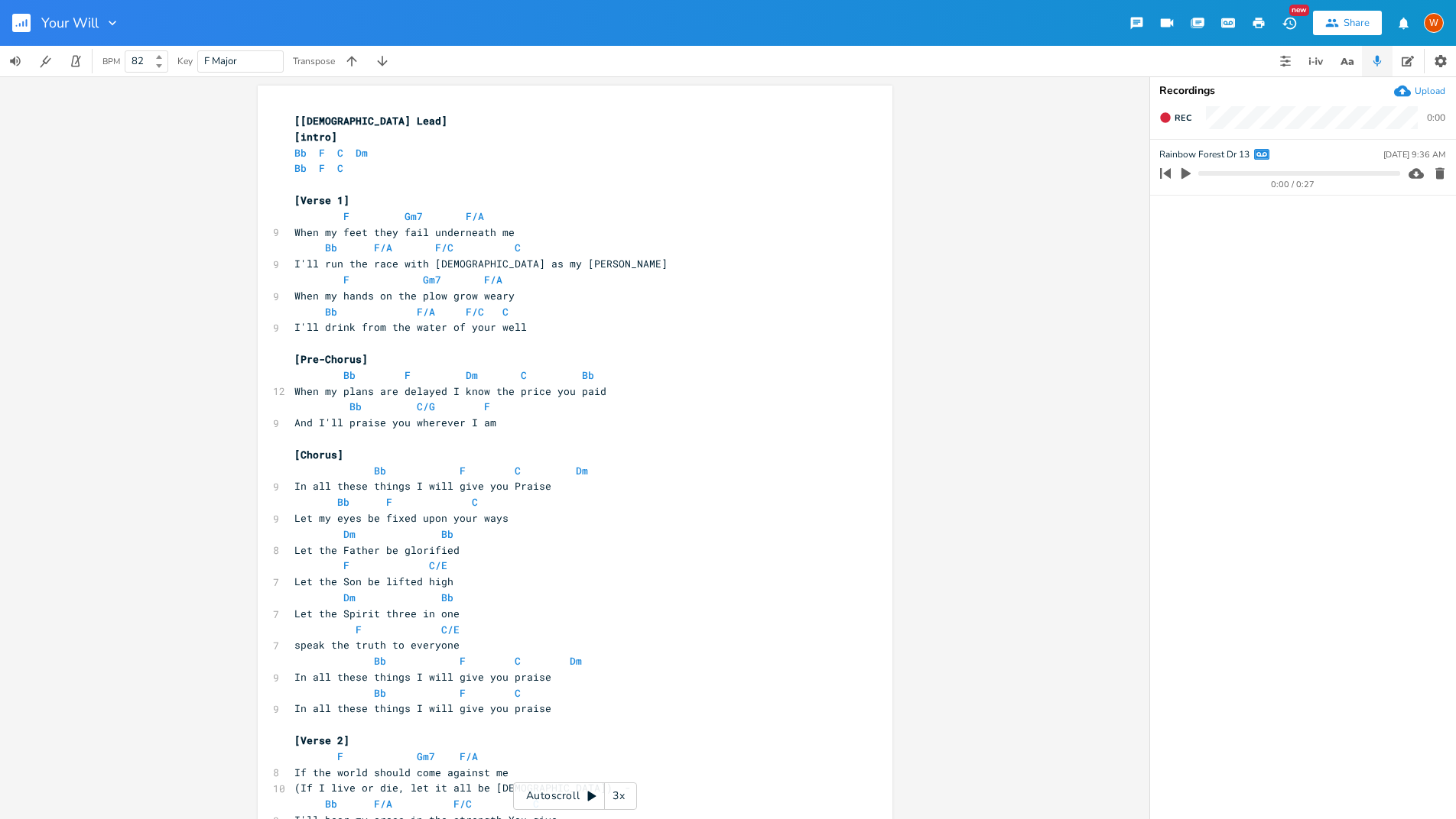 The width and height of the screenshot is (1456, 819). What do you see at coordinates (401, 518) in the screenshot?
I see `span: Let my eyes be fixed upon your ways` at bounding box center [401, 518].